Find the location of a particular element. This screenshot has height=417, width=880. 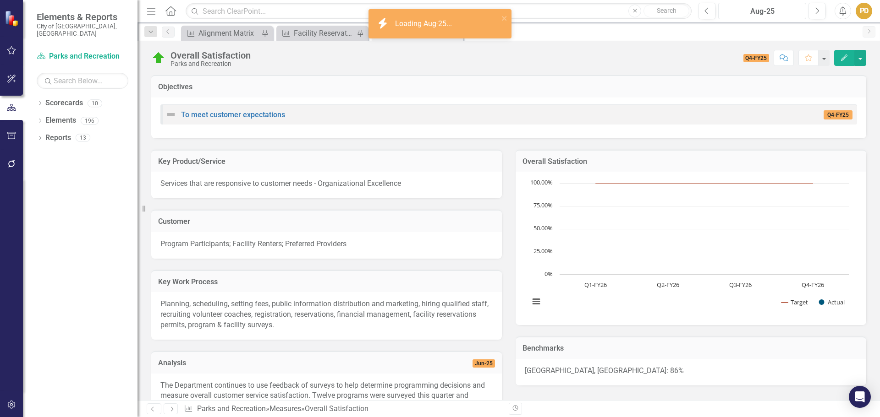

text: Q1-FY26 is located at coordinates (595, 285).